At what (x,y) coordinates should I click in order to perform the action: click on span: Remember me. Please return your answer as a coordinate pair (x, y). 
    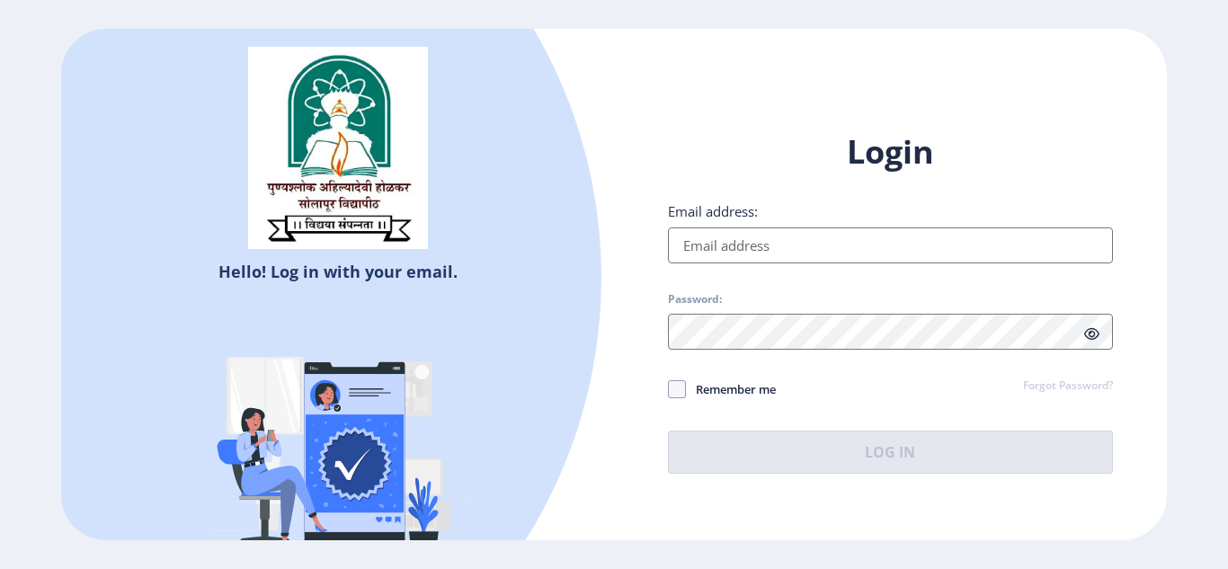
    Looking at the image, I should click on (731, 389).